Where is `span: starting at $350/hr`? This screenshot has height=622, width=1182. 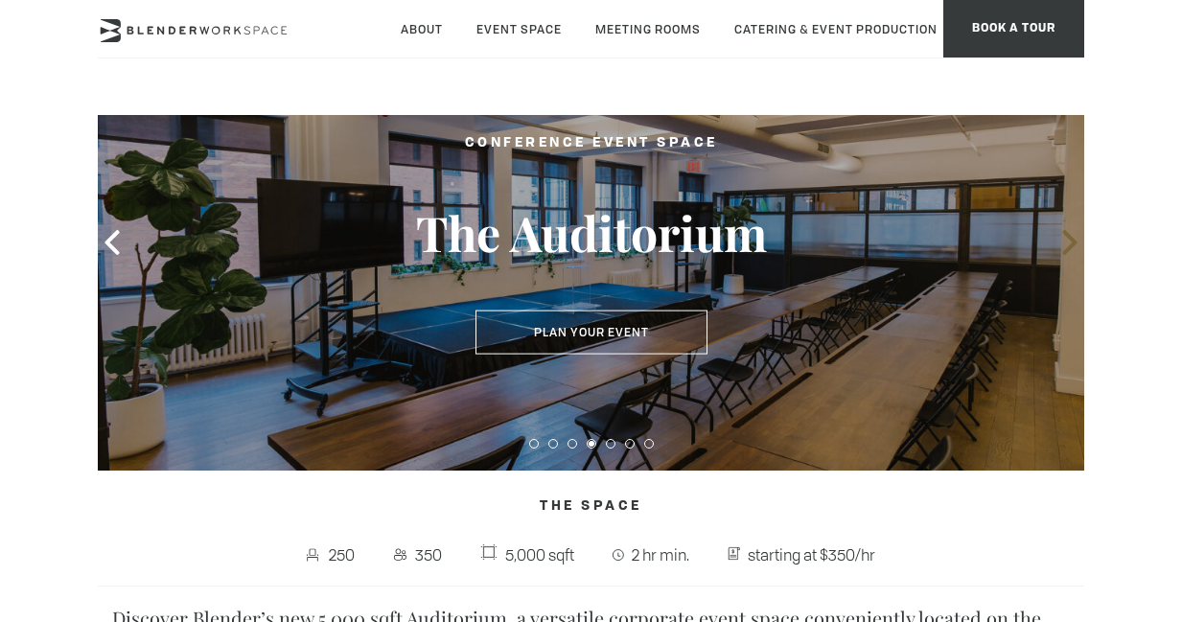
span: starting at $350/hr is located at coordinates (811, 555).